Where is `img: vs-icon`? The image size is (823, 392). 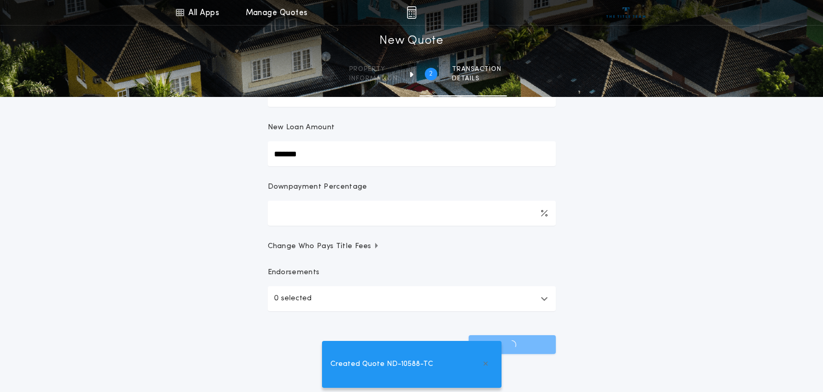 img: vs-icon is located at coordinates (626, 13).